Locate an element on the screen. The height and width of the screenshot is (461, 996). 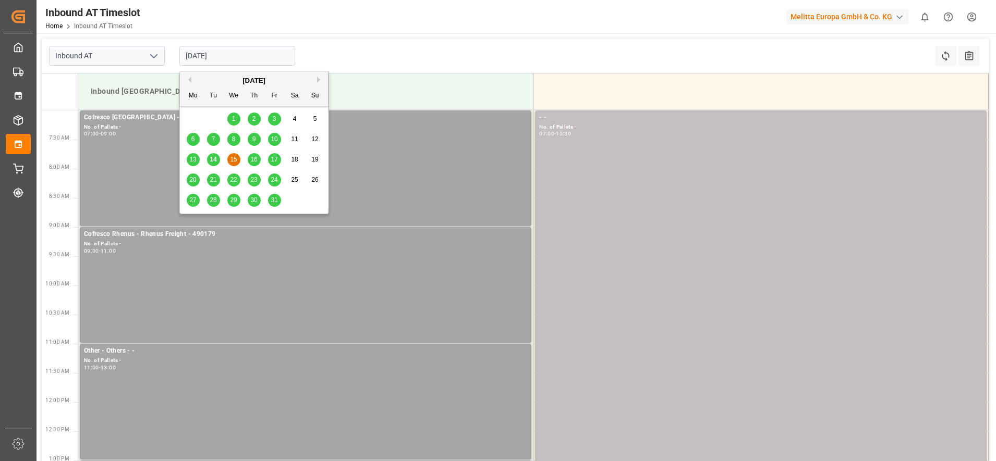
span: 8 is located at coordinates (234, 139).